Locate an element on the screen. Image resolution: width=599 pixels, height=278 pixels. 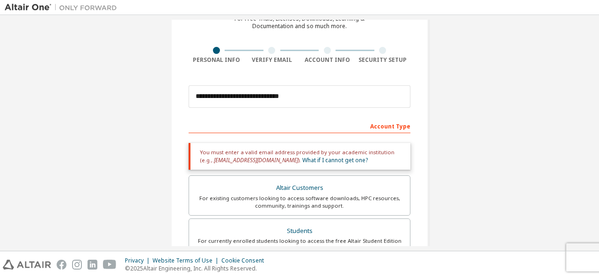
div: Cookie Consent is located at coordinates (245, 260).